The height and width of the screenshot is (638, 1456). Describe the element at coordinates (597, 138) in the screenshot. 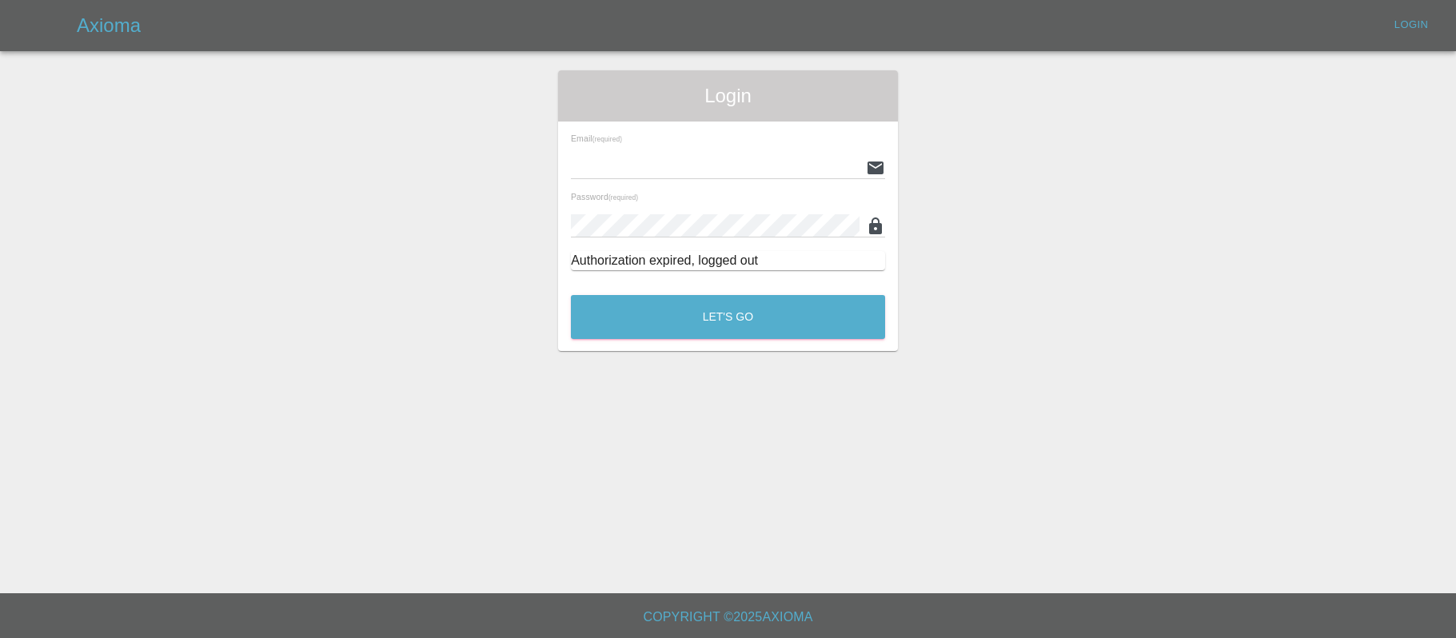

I see `span: Email` at that location.